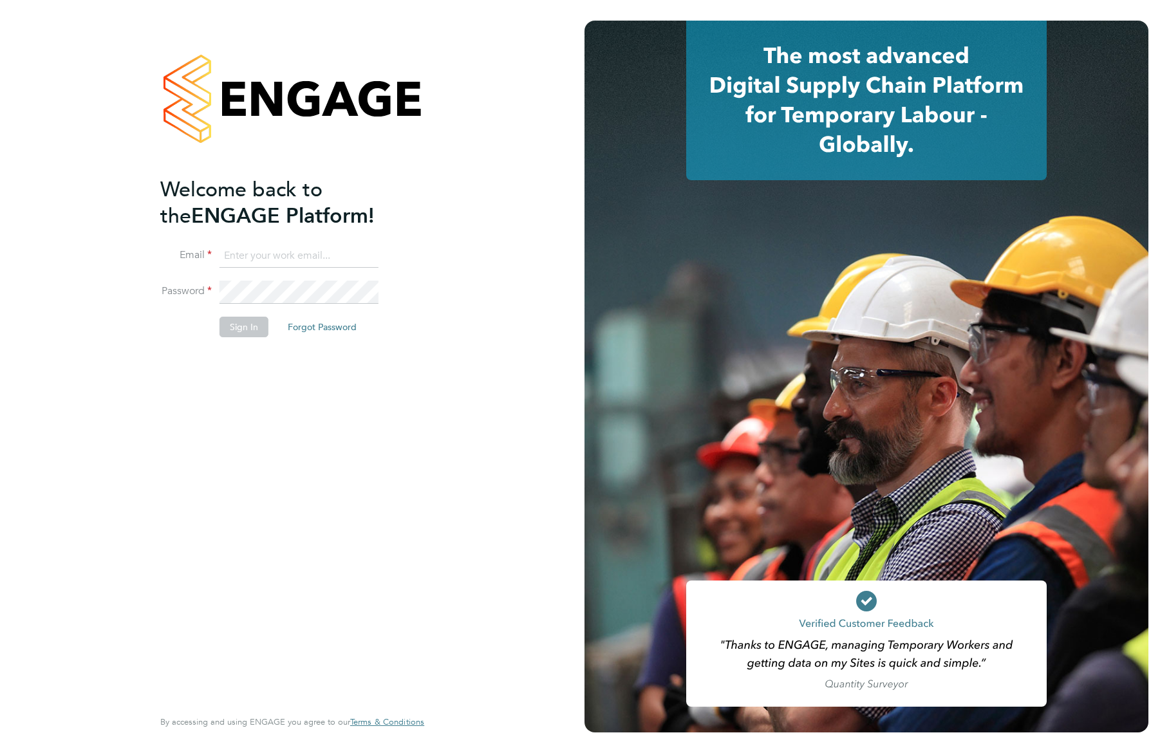  What do you see at coordinates (286, 203) in the screenshot?
I see `h2: ENGAGE Platform!` at bounding box center [286, 203].